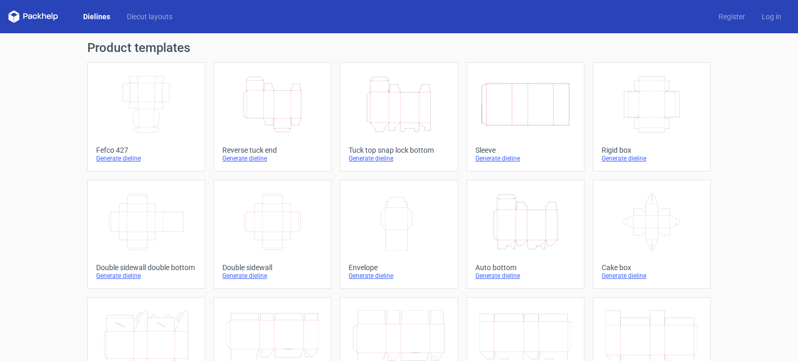 The height and width of the screenshot is (361, 798). I want to click on a: Rigid boxGenerate dieline, so click(651, 117).